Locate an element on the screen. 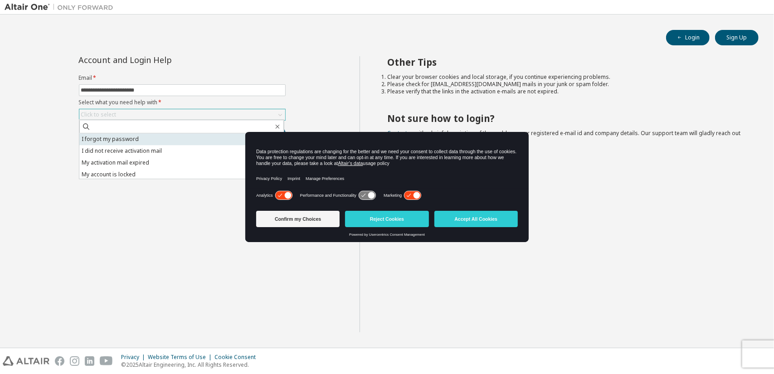  label: Select what you need help with is located at coordinates (182, 102).